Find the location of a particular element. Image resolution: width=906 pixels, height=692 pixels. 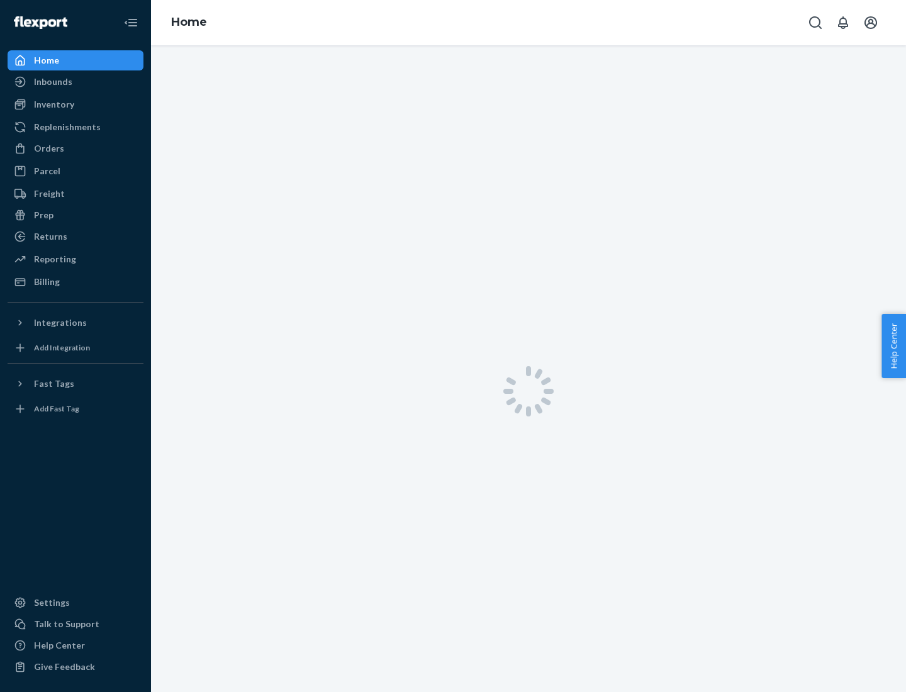

button: Close Navigation is located at coordinates (131, 23).